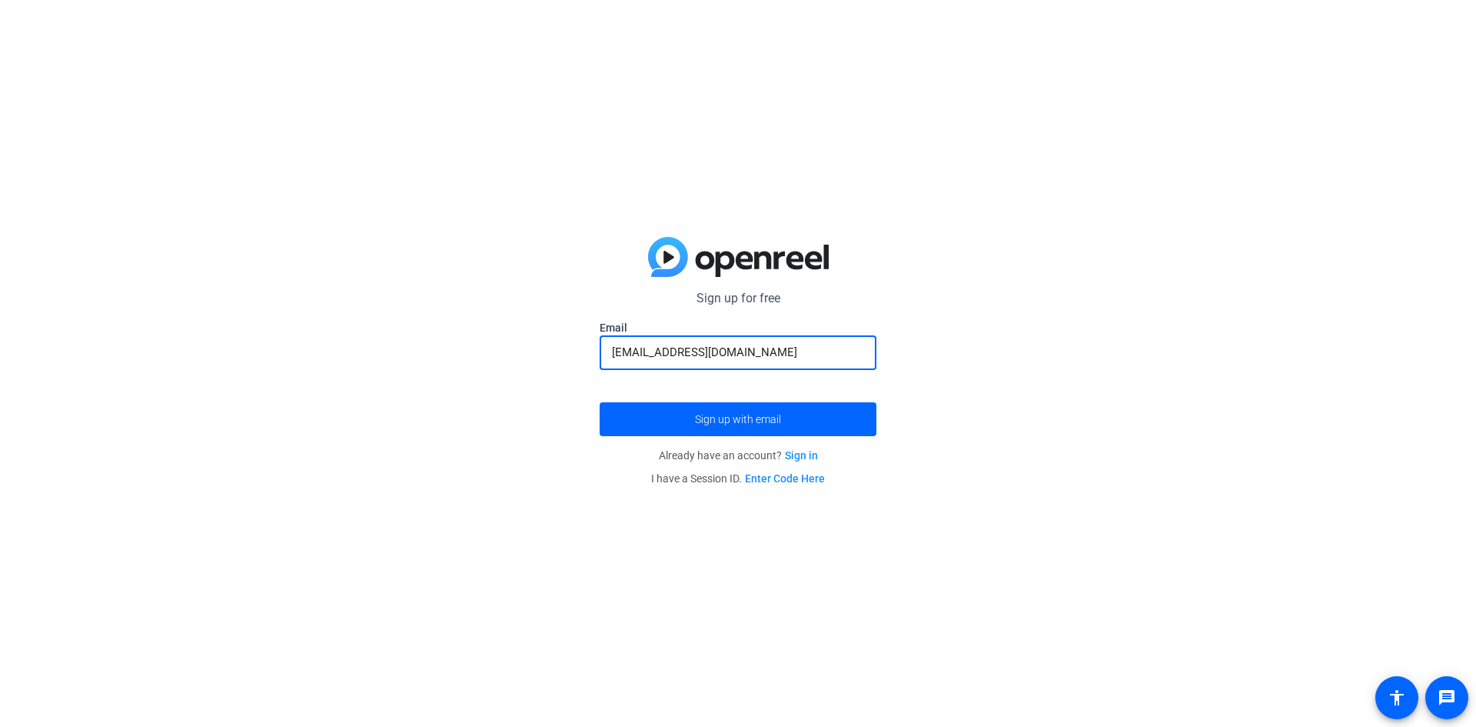  Describe the element at coordinates (1447, 697) in the screenshot. I see `mat-icon: message` at that location.